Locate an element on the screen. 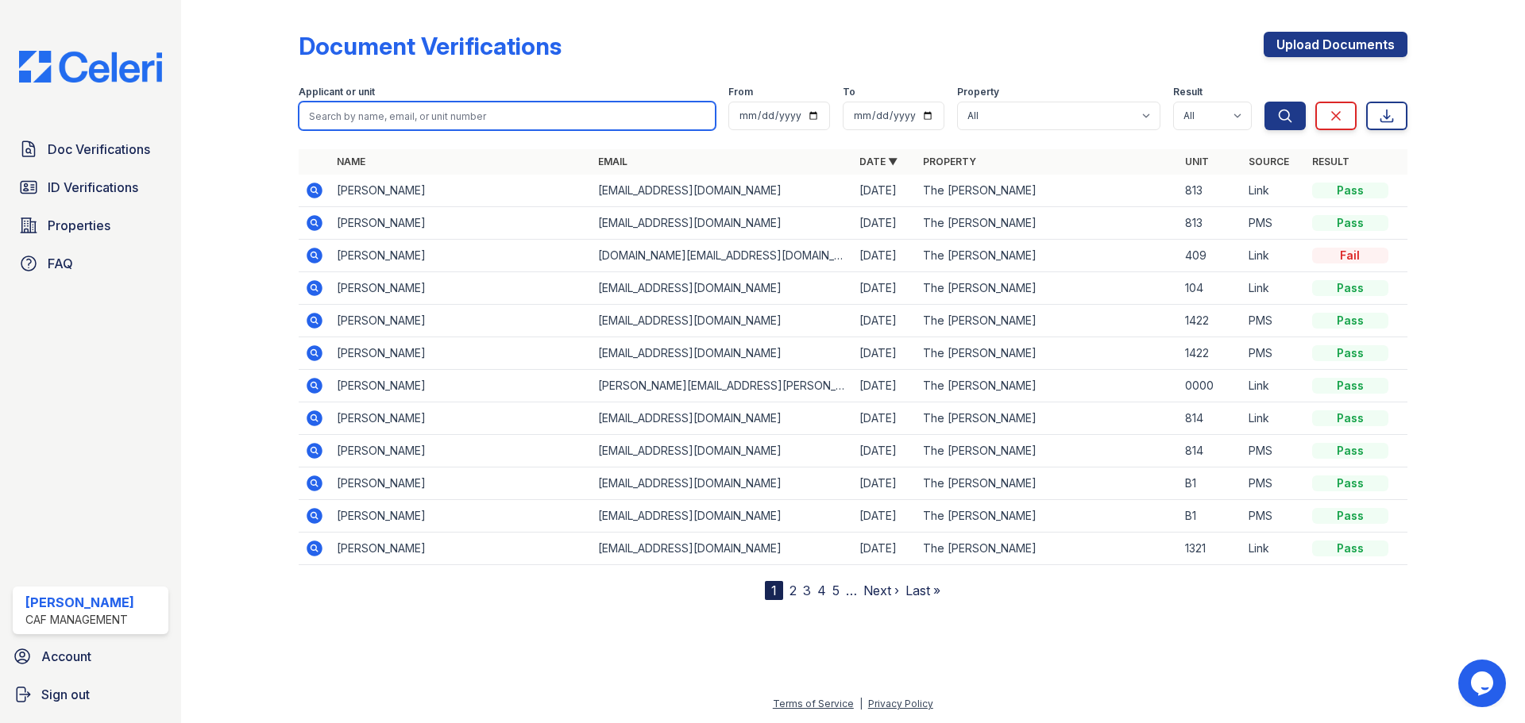 The width and height of the screenshot is (1525, 723). a: Date ▼ is located at coordinates (878, 161).